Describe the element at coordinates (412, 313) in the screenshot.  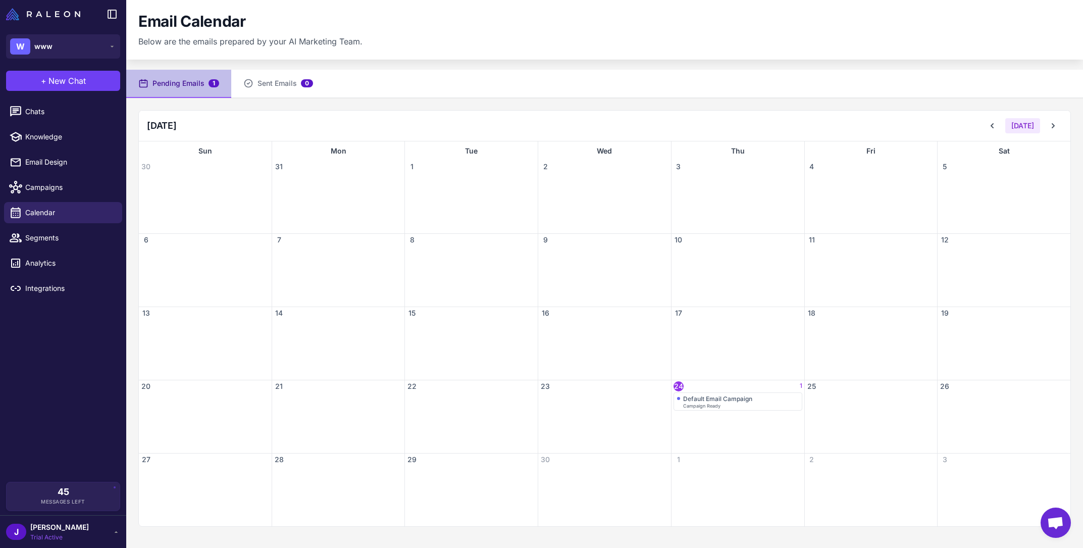
I see `span: 15` at that location.